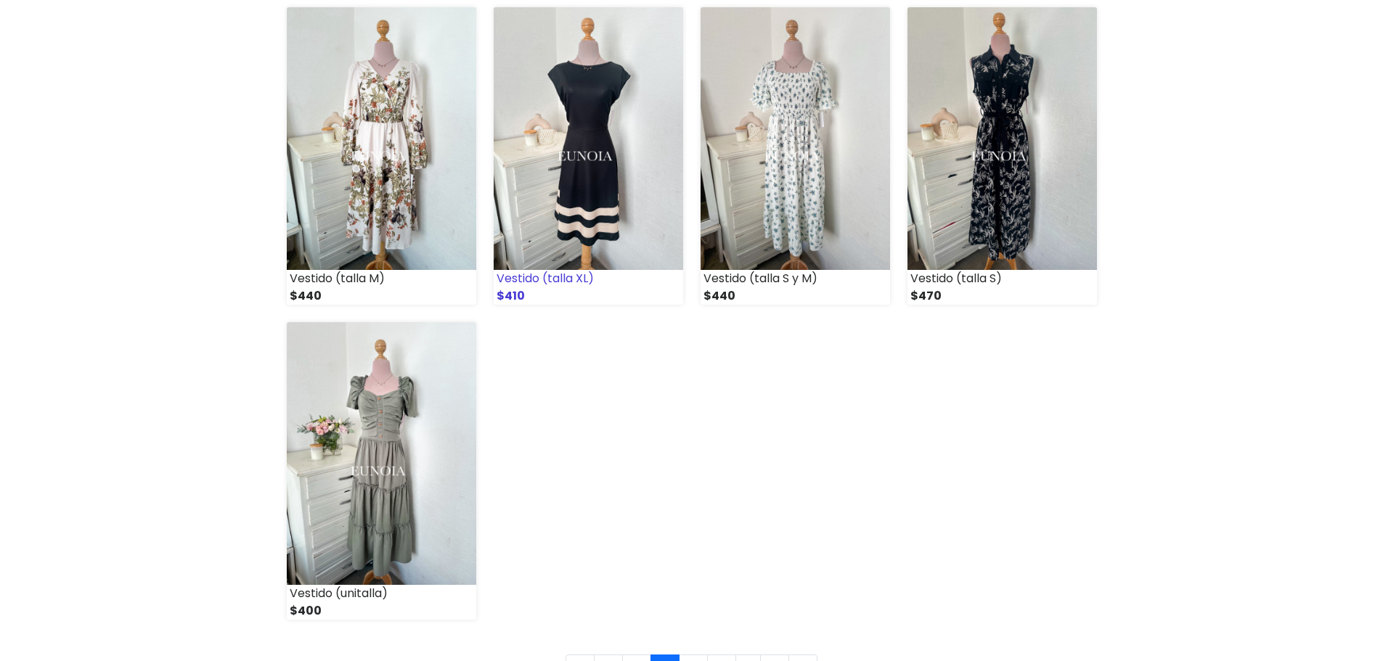  What do you see at coordinates (381, 594) in the screenshot?
I see `div: Vestido (unitalla)` at bounding box center [381, 594].